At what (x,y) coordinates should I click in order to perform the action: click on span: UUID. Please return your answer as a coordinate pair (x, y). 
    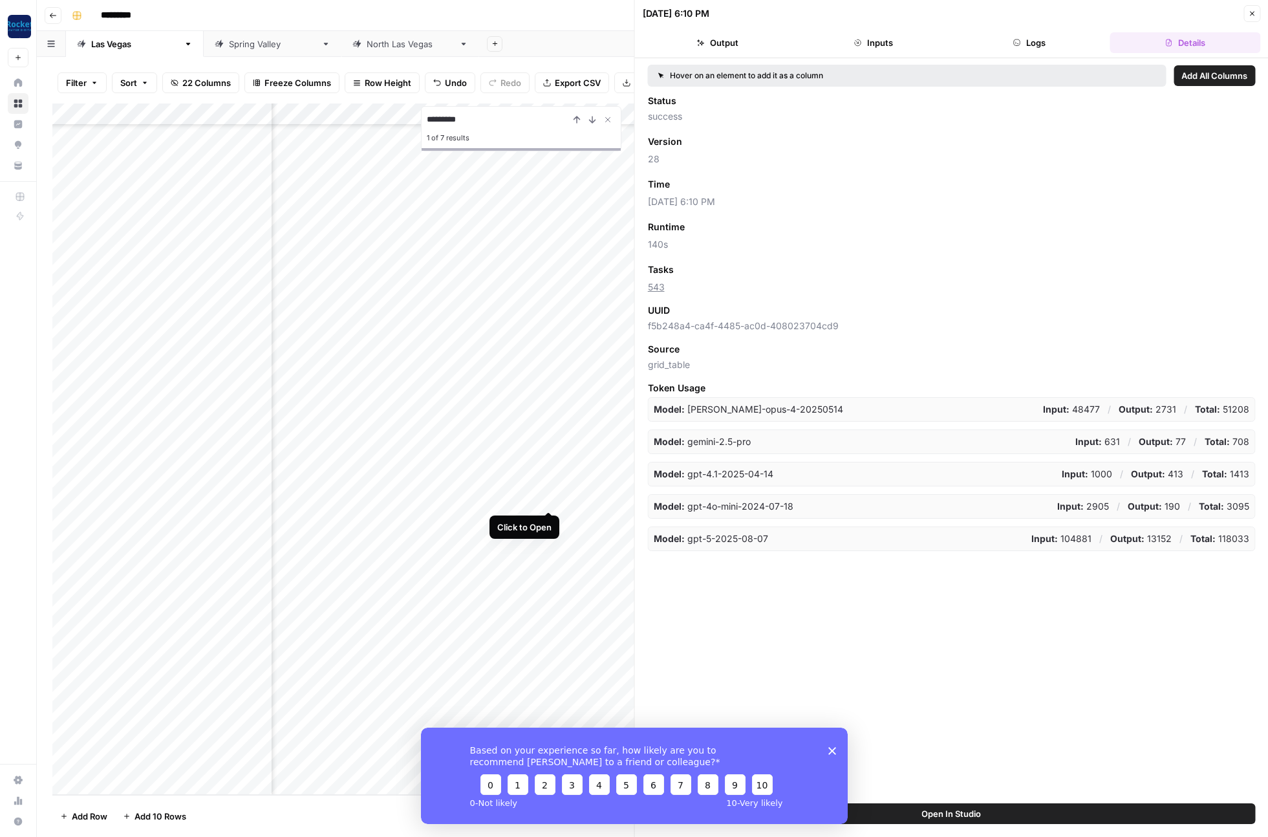
    Looking at the image, I should click on (659, 310).